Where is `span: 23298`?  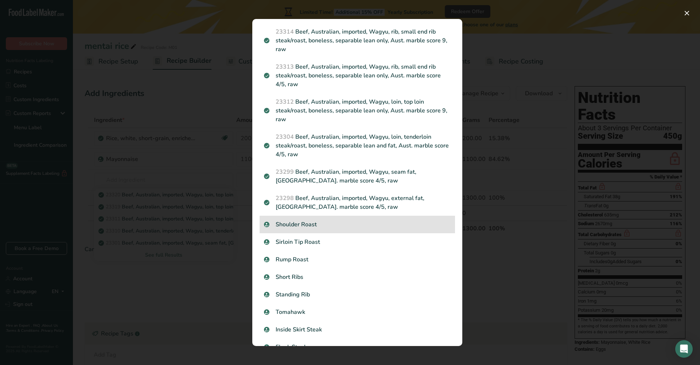 span: 23298 is located at coordinates (285, 198).